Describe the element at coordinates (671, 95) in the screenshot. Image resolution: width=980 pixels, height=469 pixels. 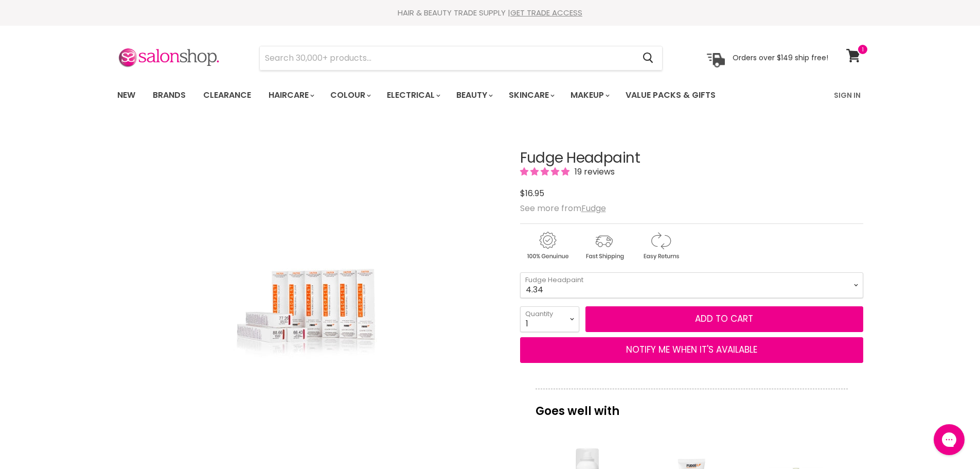
I see `a: Value Packs & Gifts` at that location.